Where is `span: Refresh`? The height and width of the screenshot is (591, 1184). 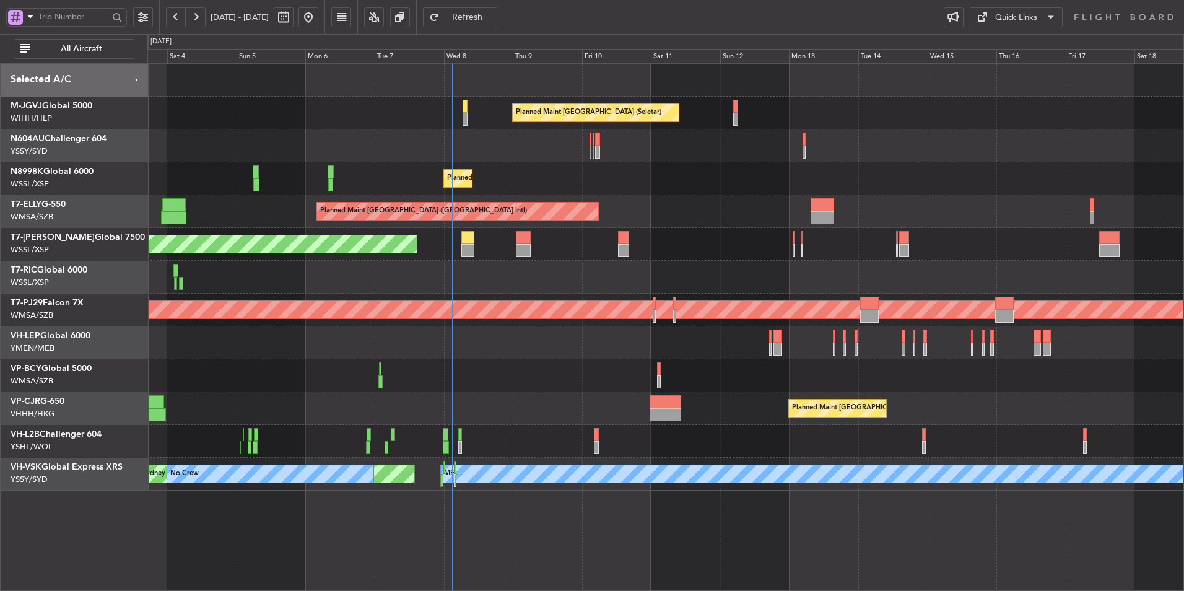 span: Refresh is located at coordinates (468, 17).